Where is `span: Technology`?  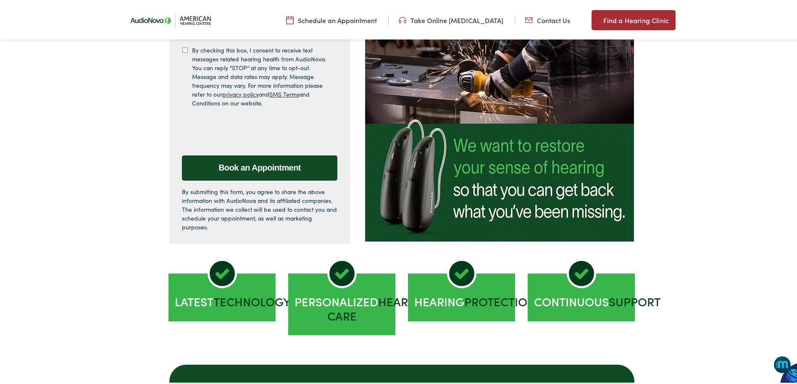
span: Technology is located at coordinates (252, 299).